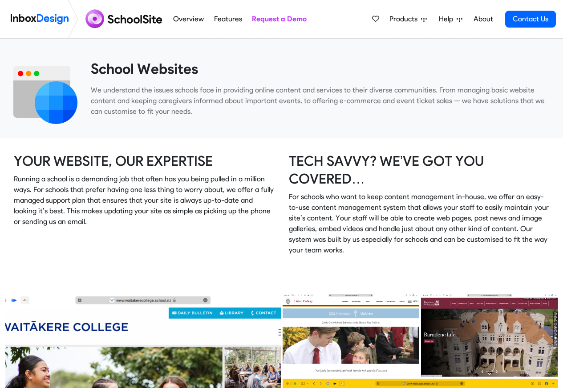  I want to click on span: Products, so click(405, 19).